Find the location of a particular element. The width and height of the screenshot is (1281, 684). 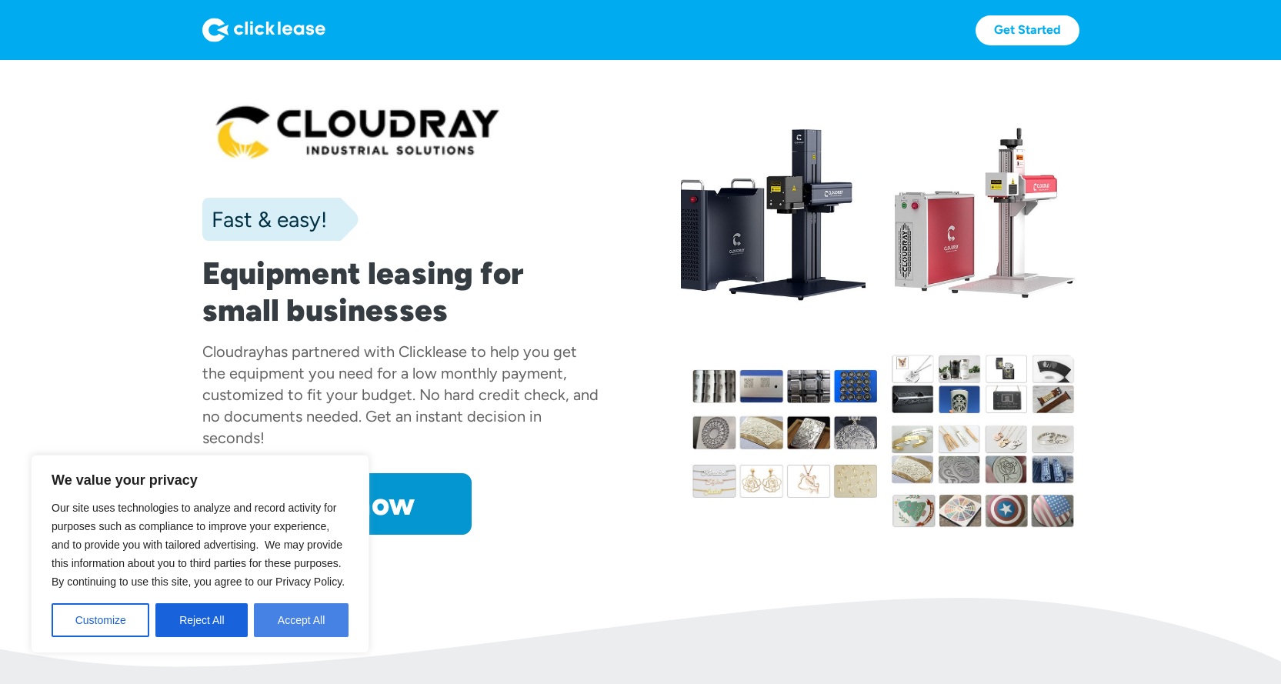

button: Reject All is located at coordinates (202, 620).